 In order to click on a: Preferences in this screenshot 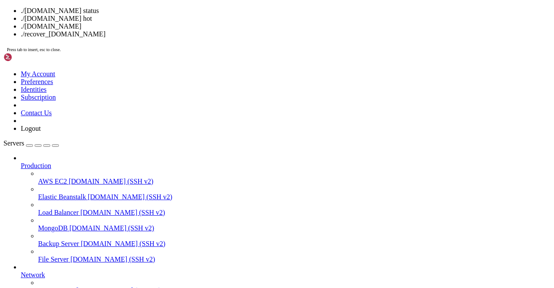, I will do `click(37, 81)`.